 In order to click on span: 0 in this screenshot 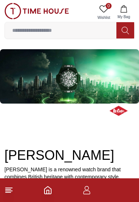, I will do `click(108, 6)`.